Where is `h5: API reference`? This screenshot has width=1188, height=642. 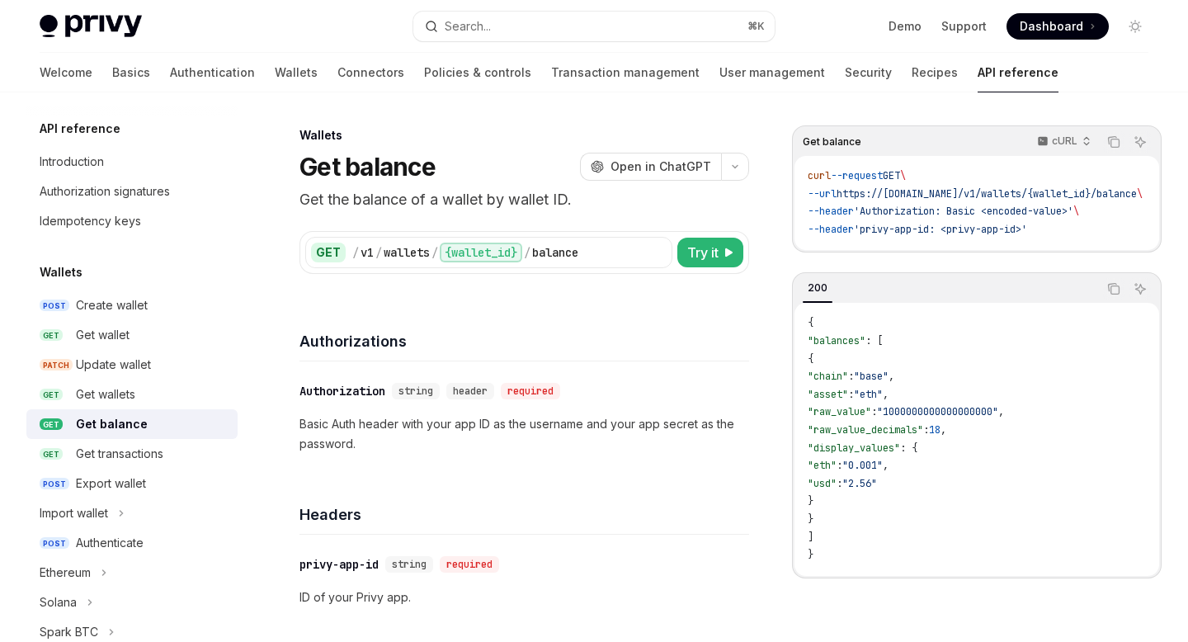
h5: API reference is located at coordinates (80, 129).